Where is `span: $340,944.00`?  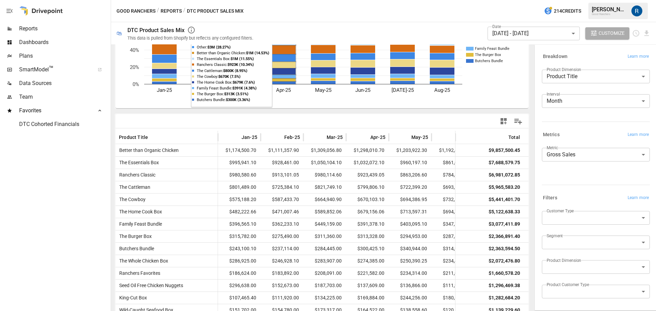 span: $340,944.00 is located at coordinates (410, 249).